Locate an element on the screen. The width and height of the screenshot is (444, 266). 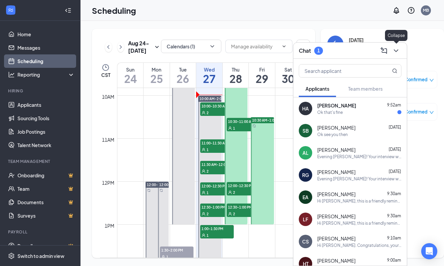
div: Sun is located at coordinates (130, 69).